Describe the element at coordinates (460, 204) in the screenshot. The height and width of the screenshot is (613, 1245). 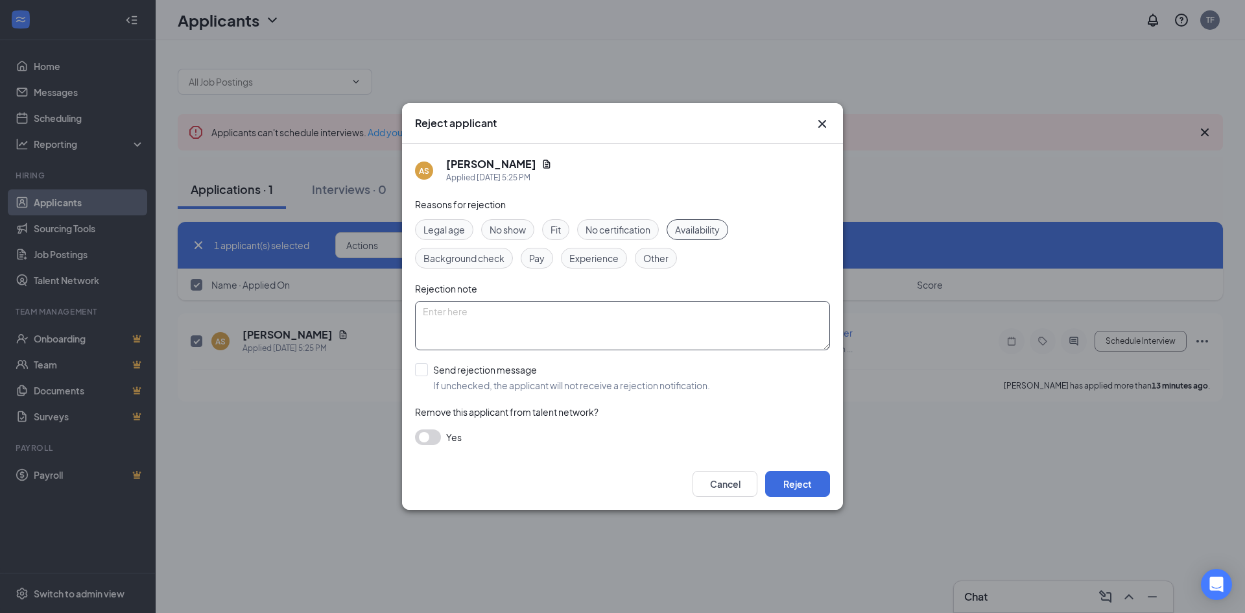
I see `span: Reasons for rejection` at that location.